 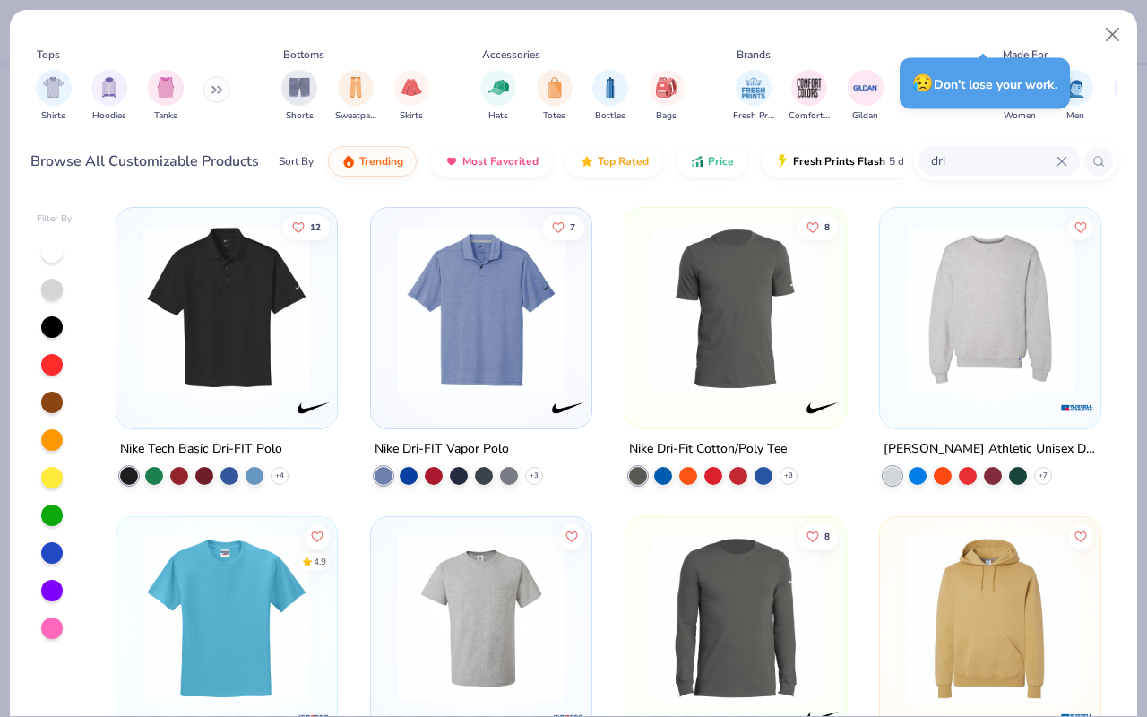 What do you see at coordinates (356, 96) in the screenshot?
I see `div: filter for Sweatpants` at bounding box center [356, 96].